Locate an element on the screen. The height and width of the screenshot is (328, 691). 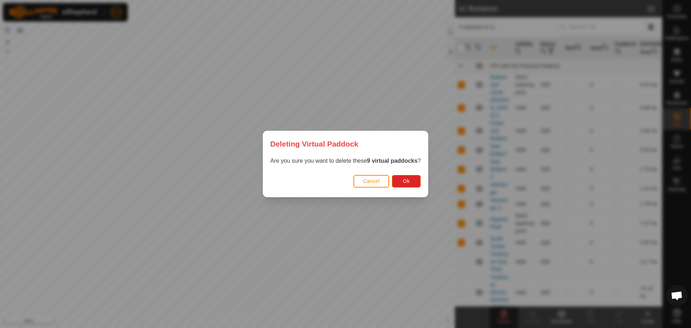
button: Ok is located at coordinates (406, 181).